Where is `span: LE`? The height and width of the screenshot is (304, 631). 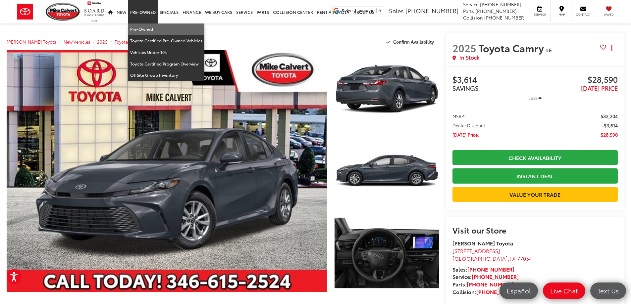 span: LE is located at coordinates (549, 50).